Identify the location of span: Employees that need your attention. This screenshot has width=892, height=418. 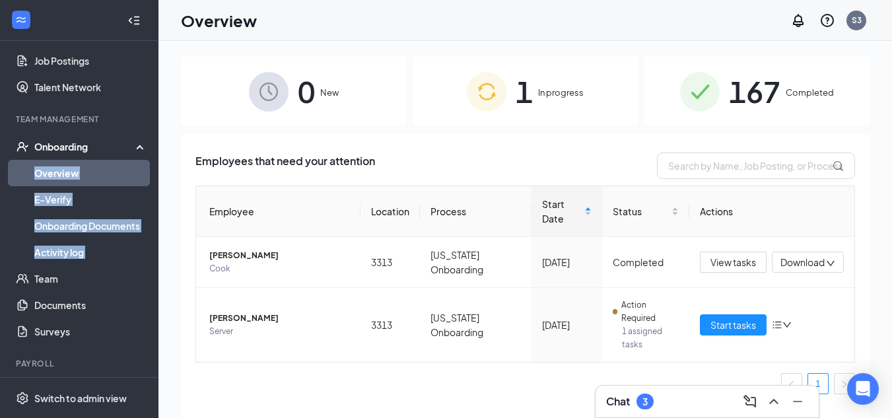
(285, 166).